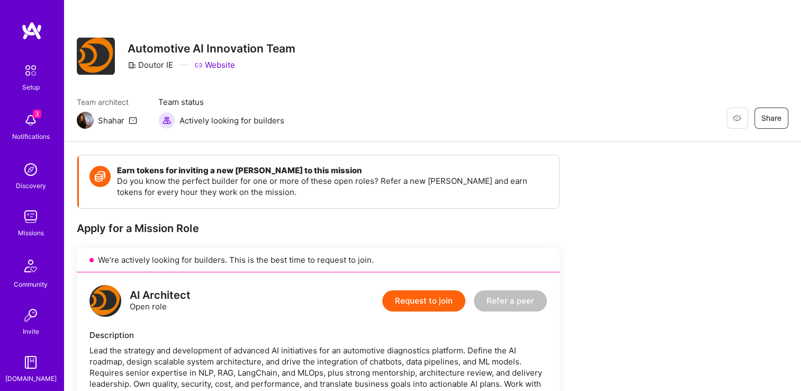 The height and width of the screenshot is (391, 801). Describe the element at coordinates (771, 118) in the screenshot. I see `span: Share` at that location.